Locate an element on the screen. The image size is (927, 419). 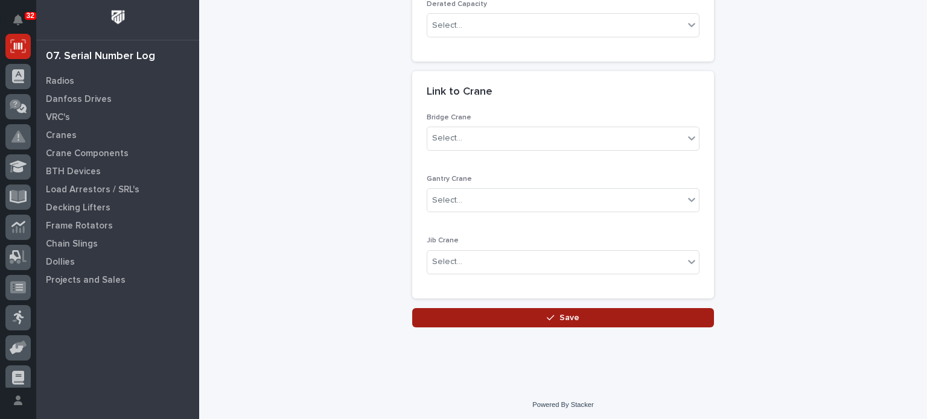
a: Dollies is located at coordinates (118, 262).